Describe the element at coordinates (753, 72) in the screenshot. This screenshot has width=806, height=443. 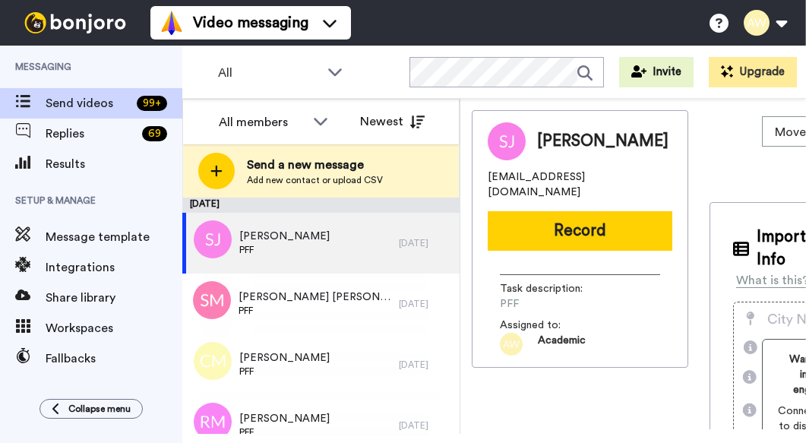
I see `button: Upgrade` at that location.